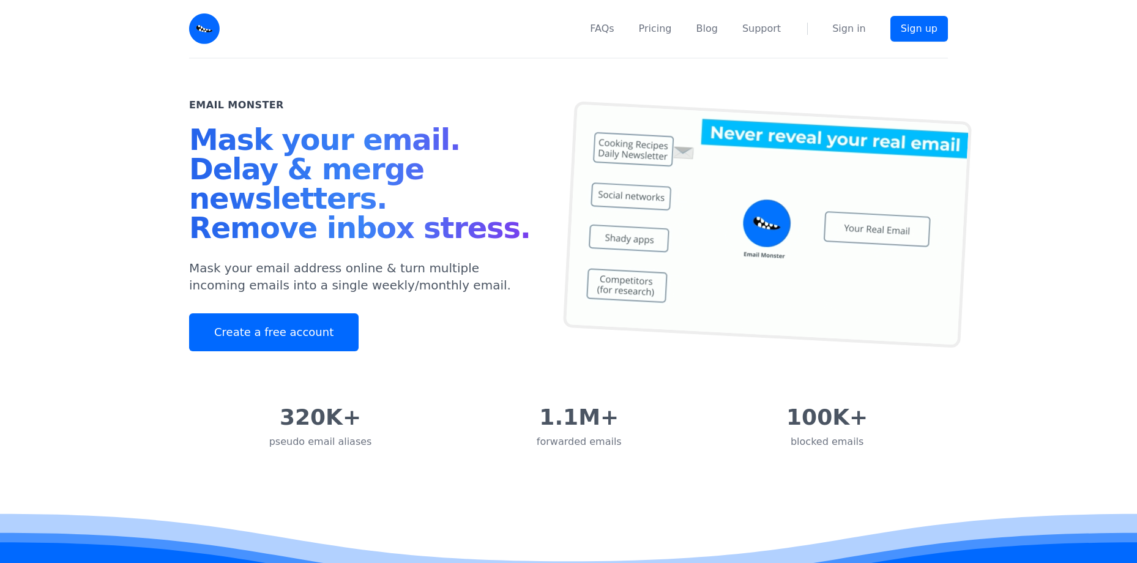 Image resolution: width=1137 pixels, height=563 pixels. What do you see at coordinates (579, 417) in the screenshot?
I see `div: 1.1M+` at bounding box center [579, 417].